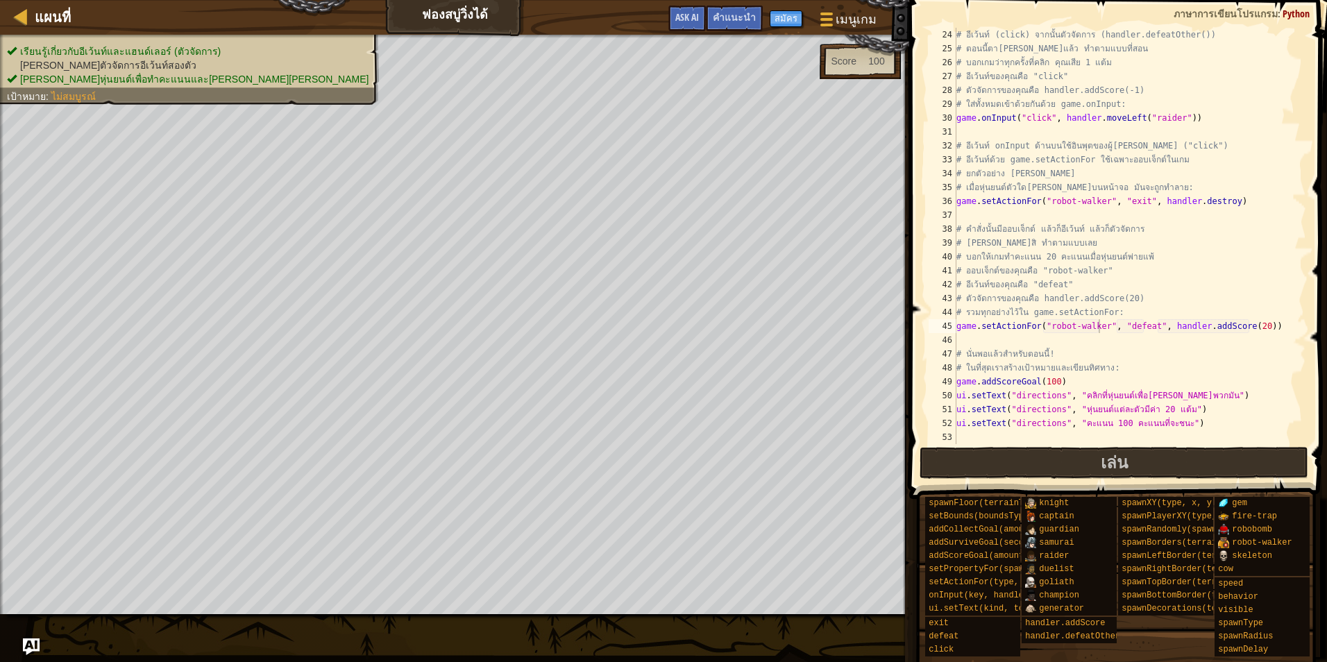  What do you see at coordinates (1184, 516) in the screenshot?
I see `span: spawnPlayerXY(type, x, y)` at bounding box center [1184, 516].